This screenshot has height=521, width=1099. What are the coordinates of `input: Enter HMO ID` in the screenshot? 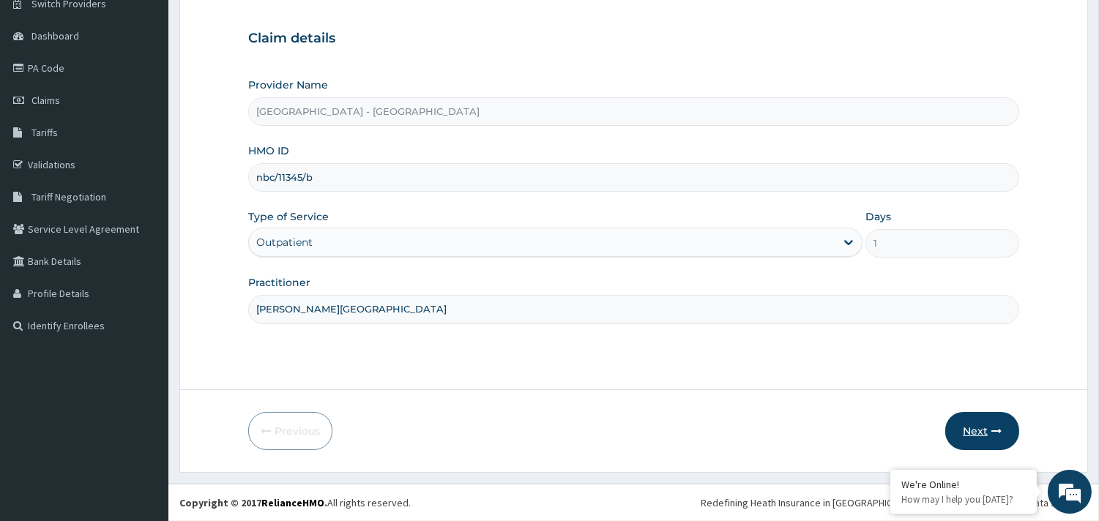 It's located at (633, 177).